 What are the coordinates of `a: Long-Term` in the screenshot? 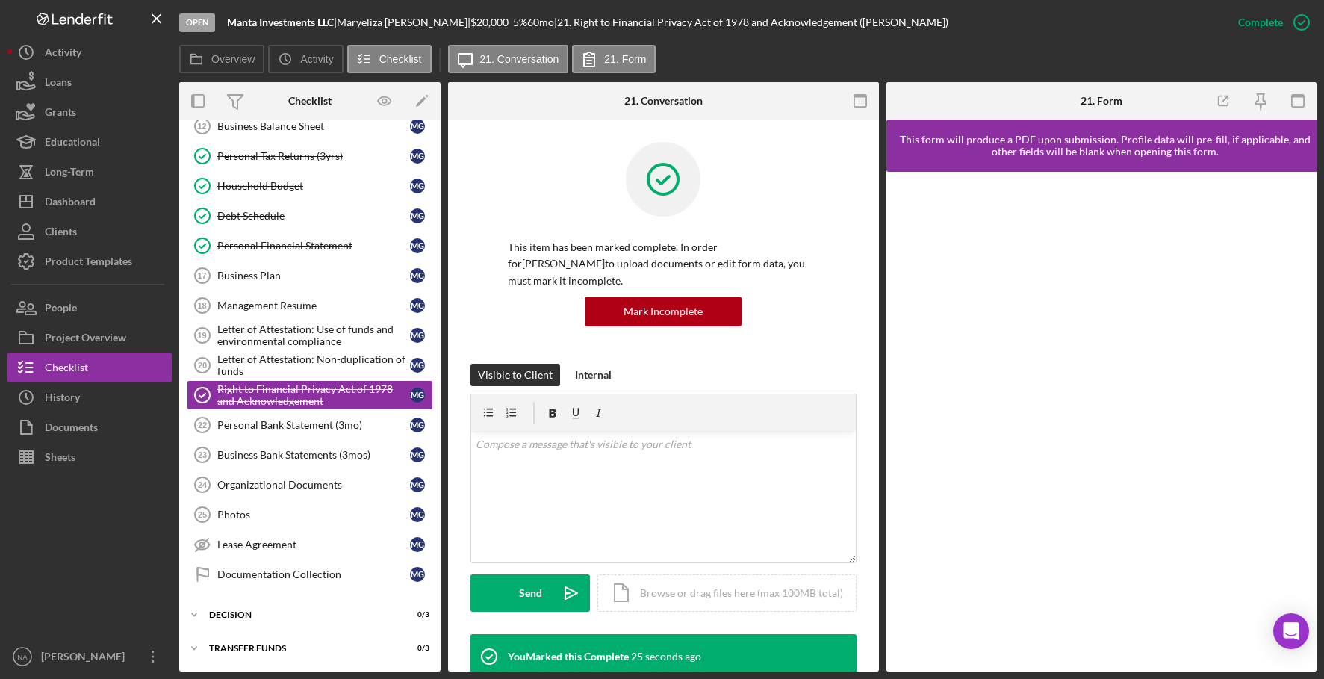 It's located at (90, 172).